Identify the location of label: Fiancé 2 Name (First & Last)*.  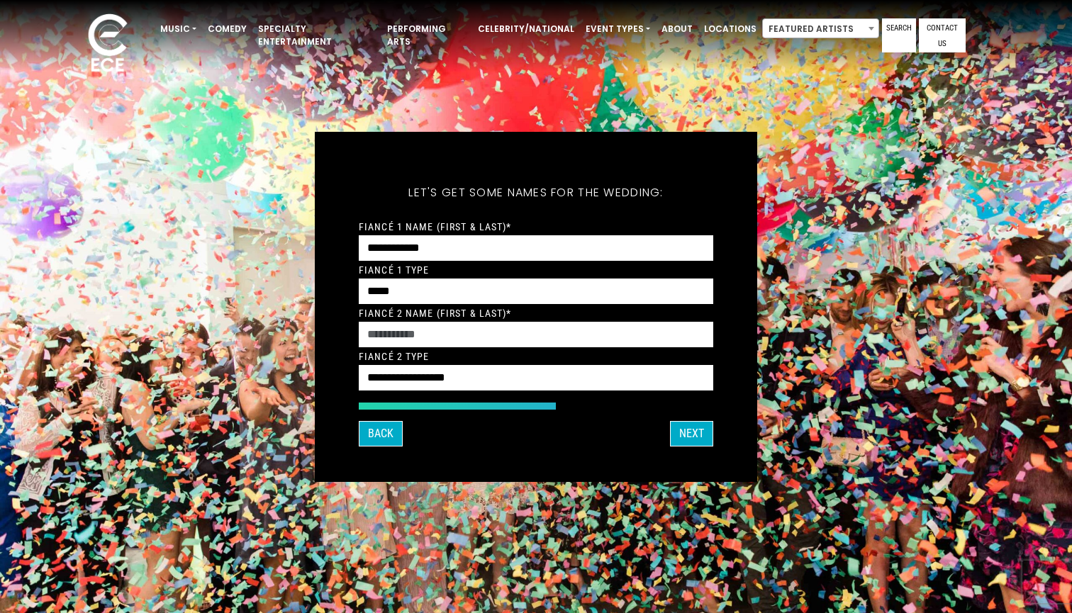
(435, 313).